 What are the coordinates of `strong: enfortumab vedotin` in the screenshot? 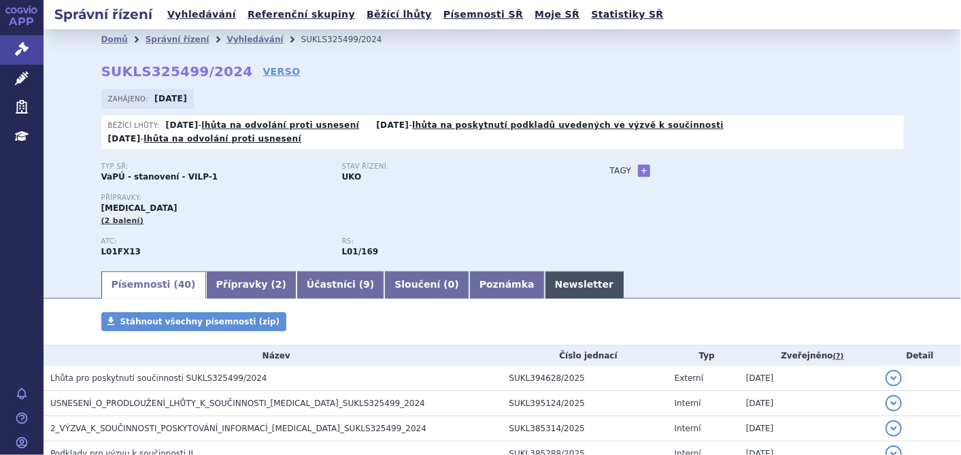 It's located at (360, 252).